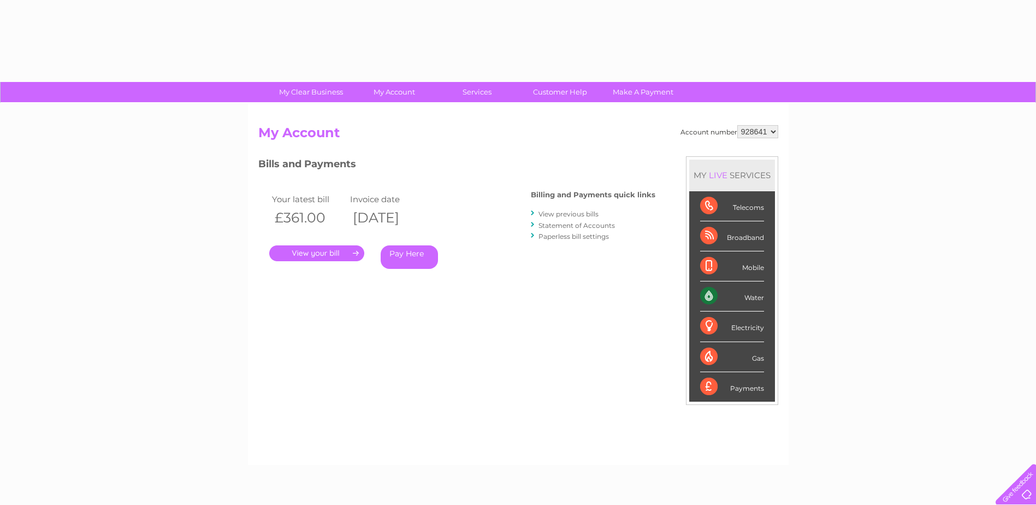 The image size is (1036, 505). Describe the element at coordinates (308, 217) in the screenshot. I see `th: £361.00` at that location.